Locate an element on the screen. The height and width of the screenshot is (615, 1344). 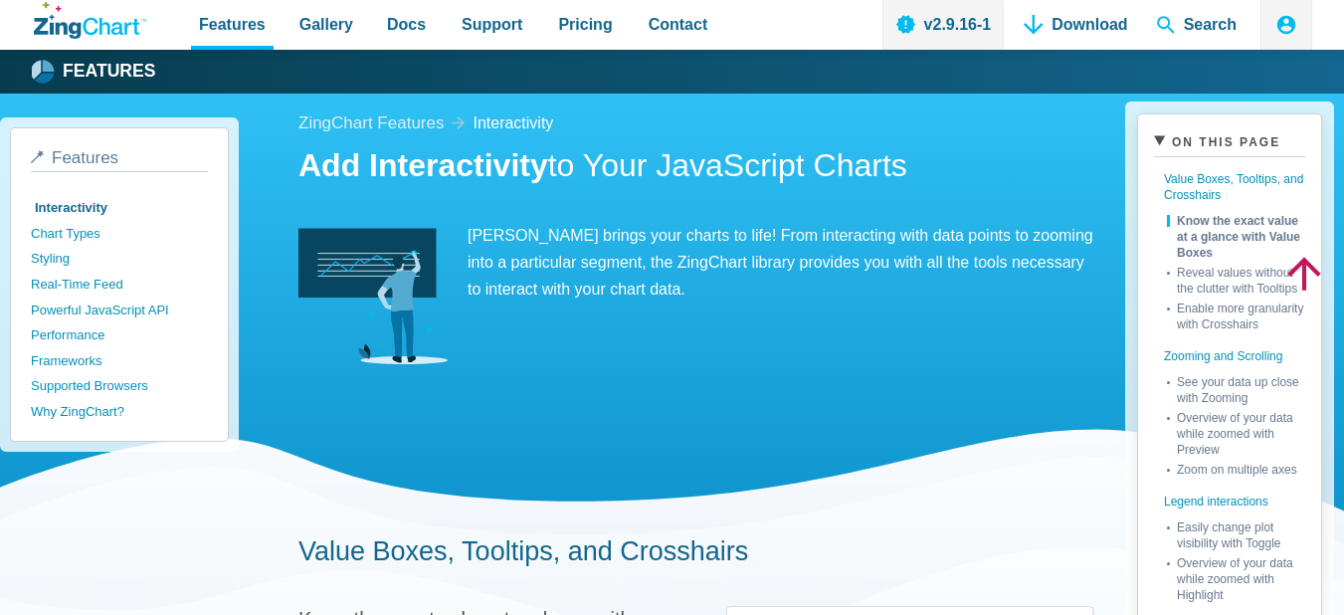
a: Easily change plot visibility with Toggle is located at coordinates (1236, 533).